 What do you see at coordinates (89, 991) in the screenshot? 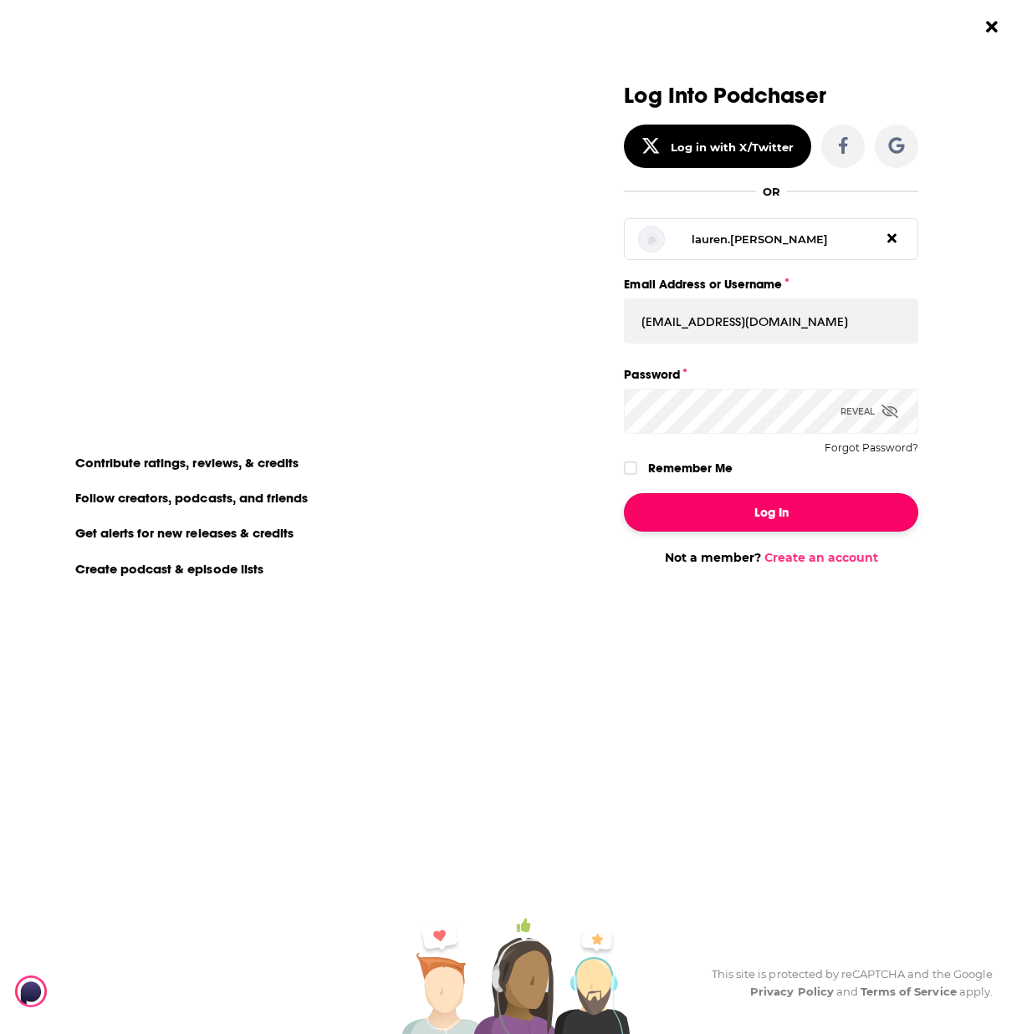
I see `a: Podchaser - Follow, Share and Rate Podcasts` at bounding box center [89, 991].